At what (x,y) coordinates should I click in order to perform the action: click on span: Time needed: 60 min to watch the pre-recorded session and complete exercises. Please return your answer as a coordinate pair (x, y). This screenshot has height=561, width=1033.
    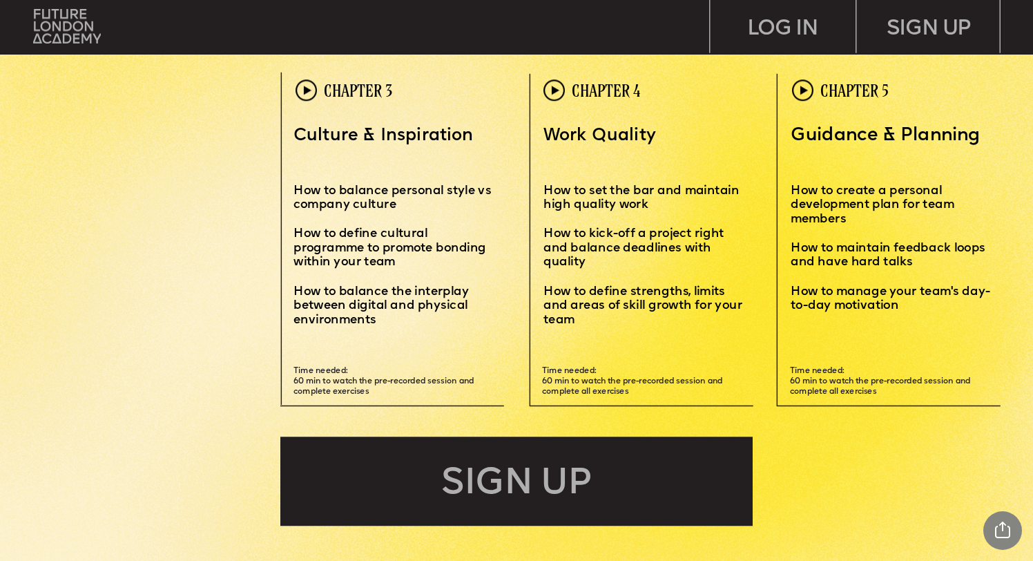
    Looking at the image, I should click on (385, 381).